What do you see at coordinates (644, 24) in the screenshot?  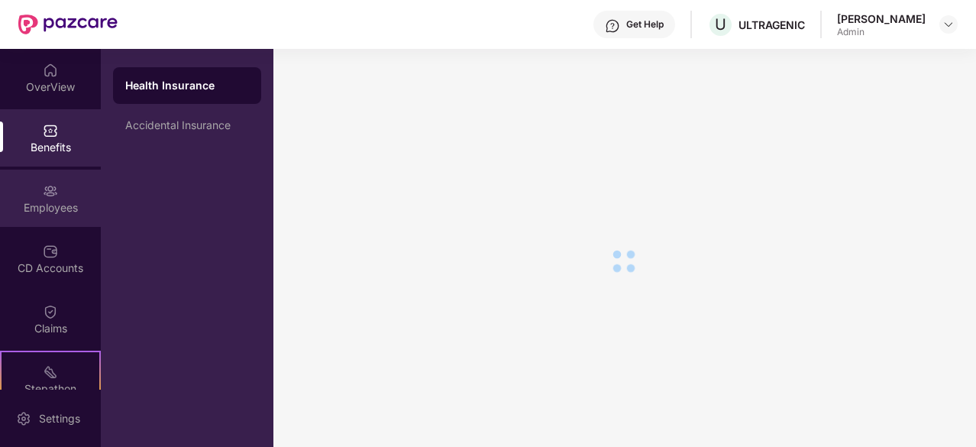 I see `div: Get Help` at bounding box center [644, 24].